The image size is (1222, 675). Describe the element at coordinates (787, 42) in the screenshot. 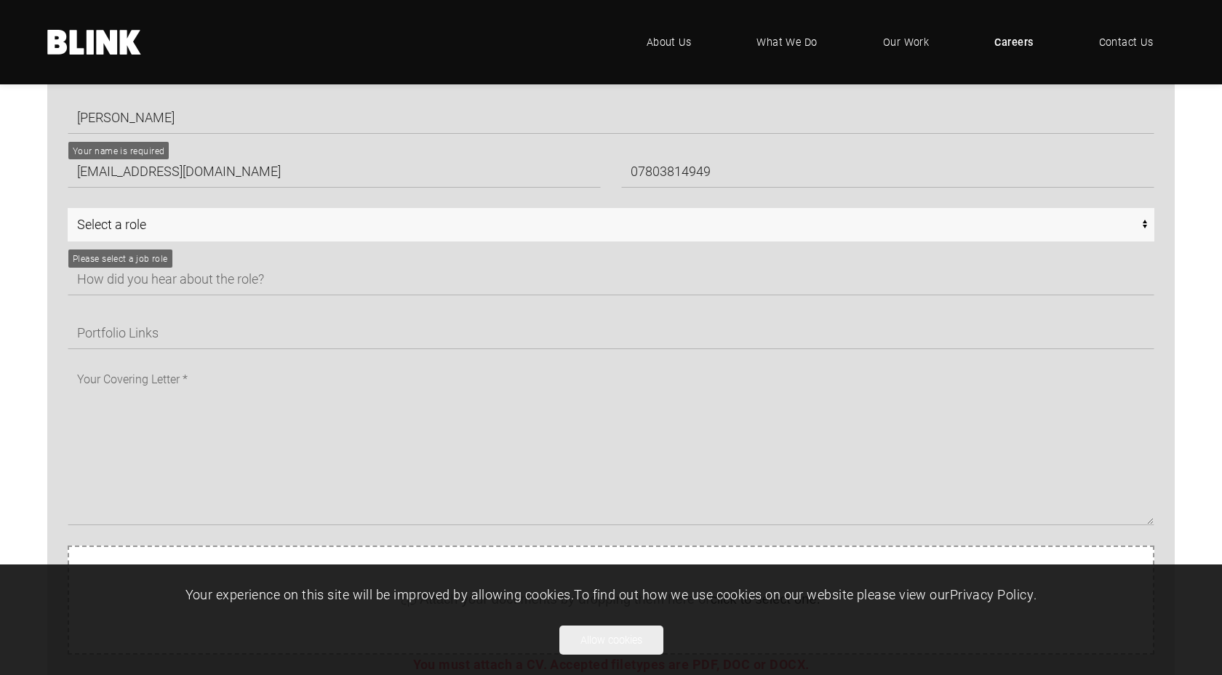

I see `span: What We Do` at that location.